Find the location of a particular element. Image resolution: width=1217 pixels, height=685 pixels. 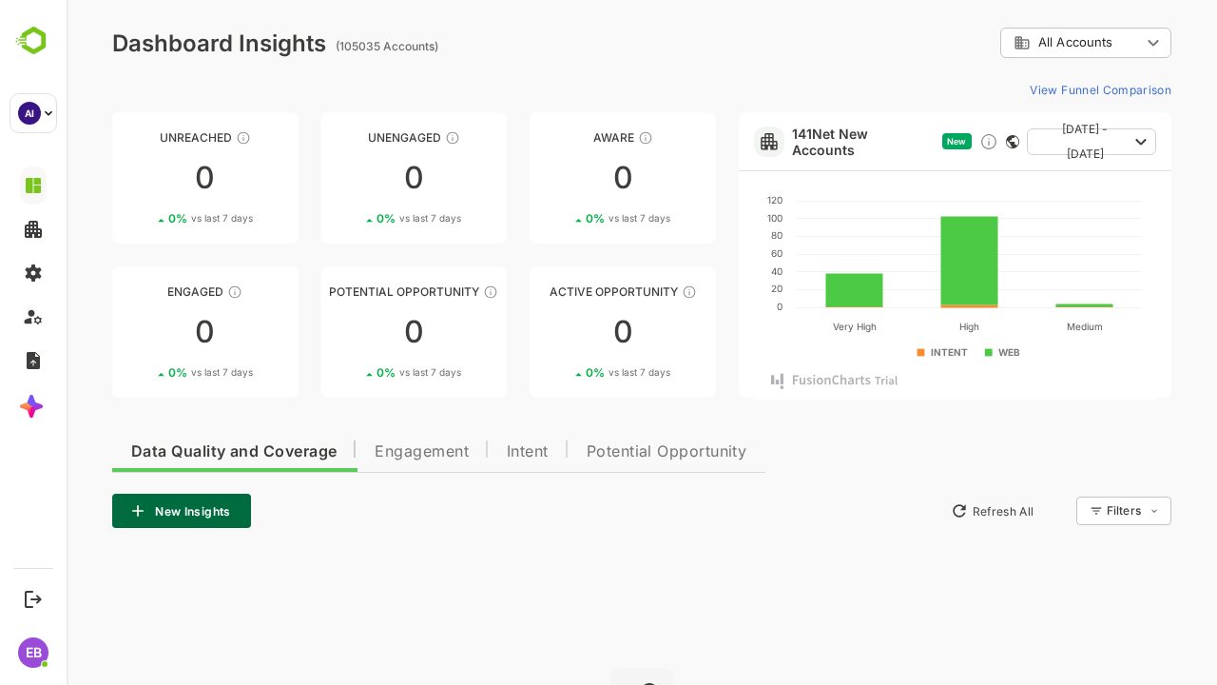

text: 0 is located at coordinates (713, 306).